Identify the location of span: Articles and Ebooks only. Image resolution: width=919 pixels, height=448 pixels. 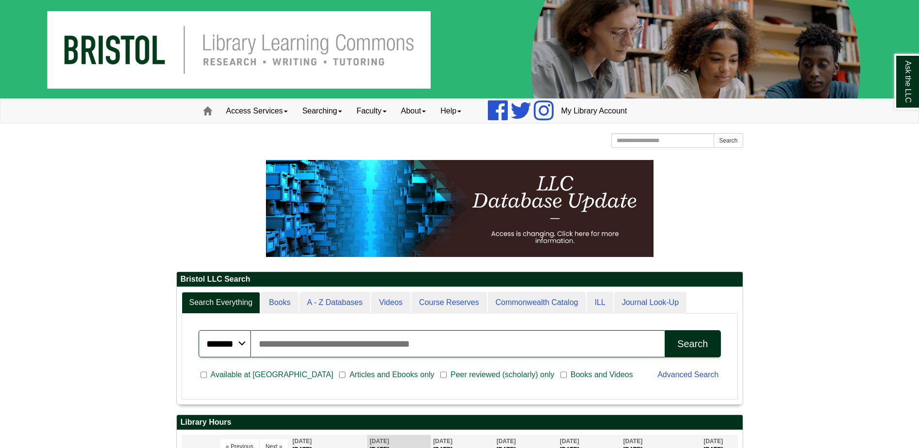
(392, 375).